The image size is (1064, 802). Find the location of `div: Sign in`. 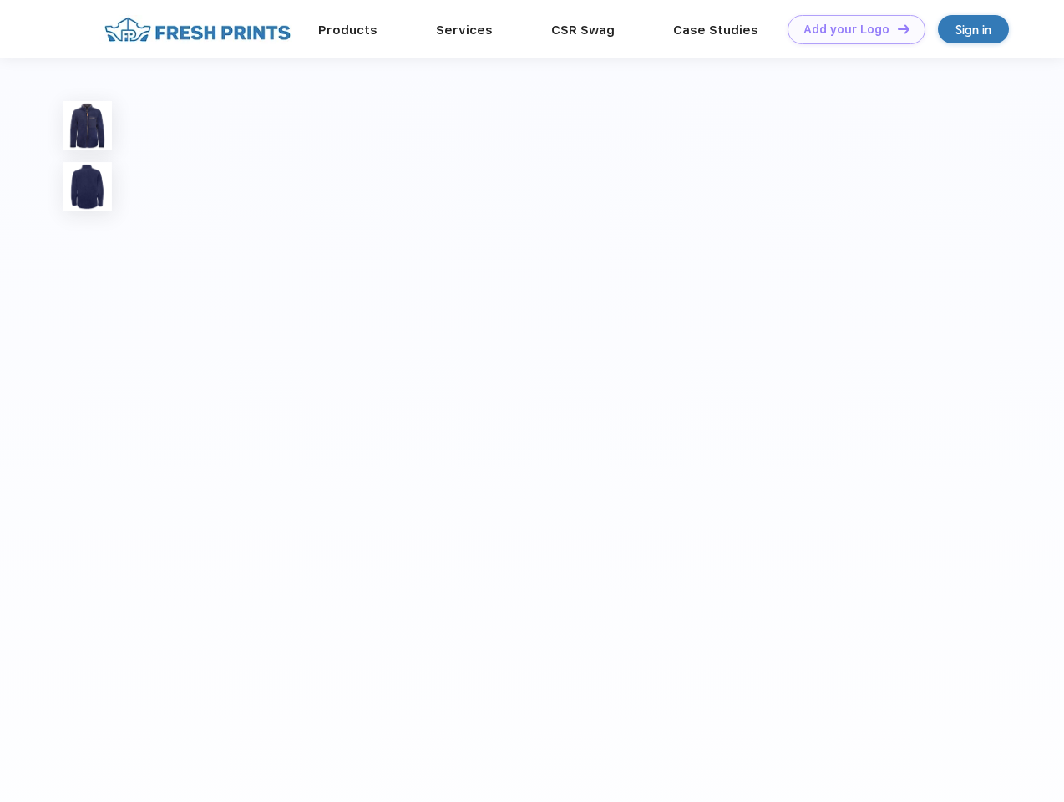

div: Sign in is located at coordinates (973, 29).